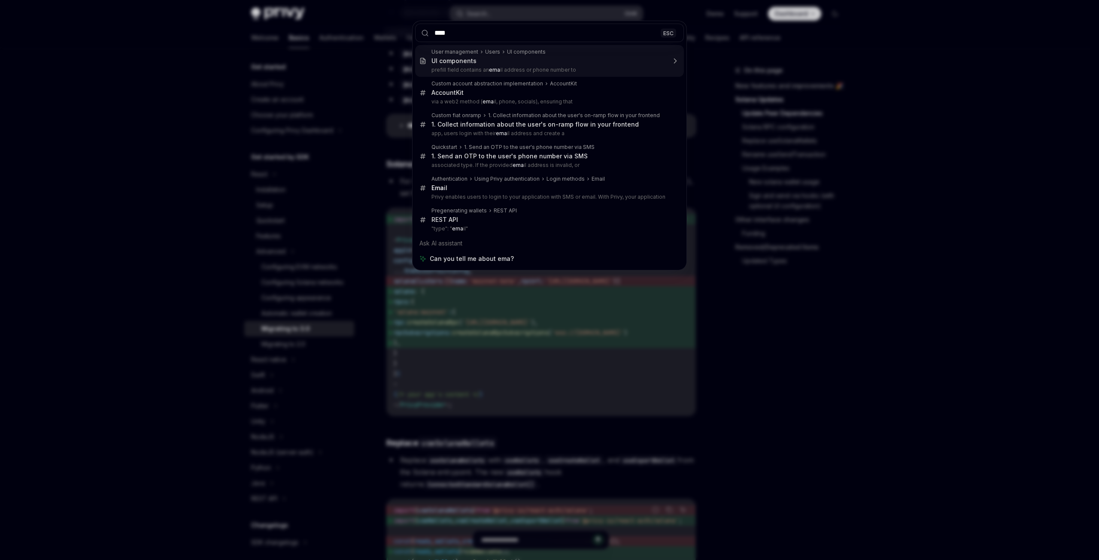 The width and height of the screenshot is (1099, 560). I want to click on div: il, so click(439, 188).